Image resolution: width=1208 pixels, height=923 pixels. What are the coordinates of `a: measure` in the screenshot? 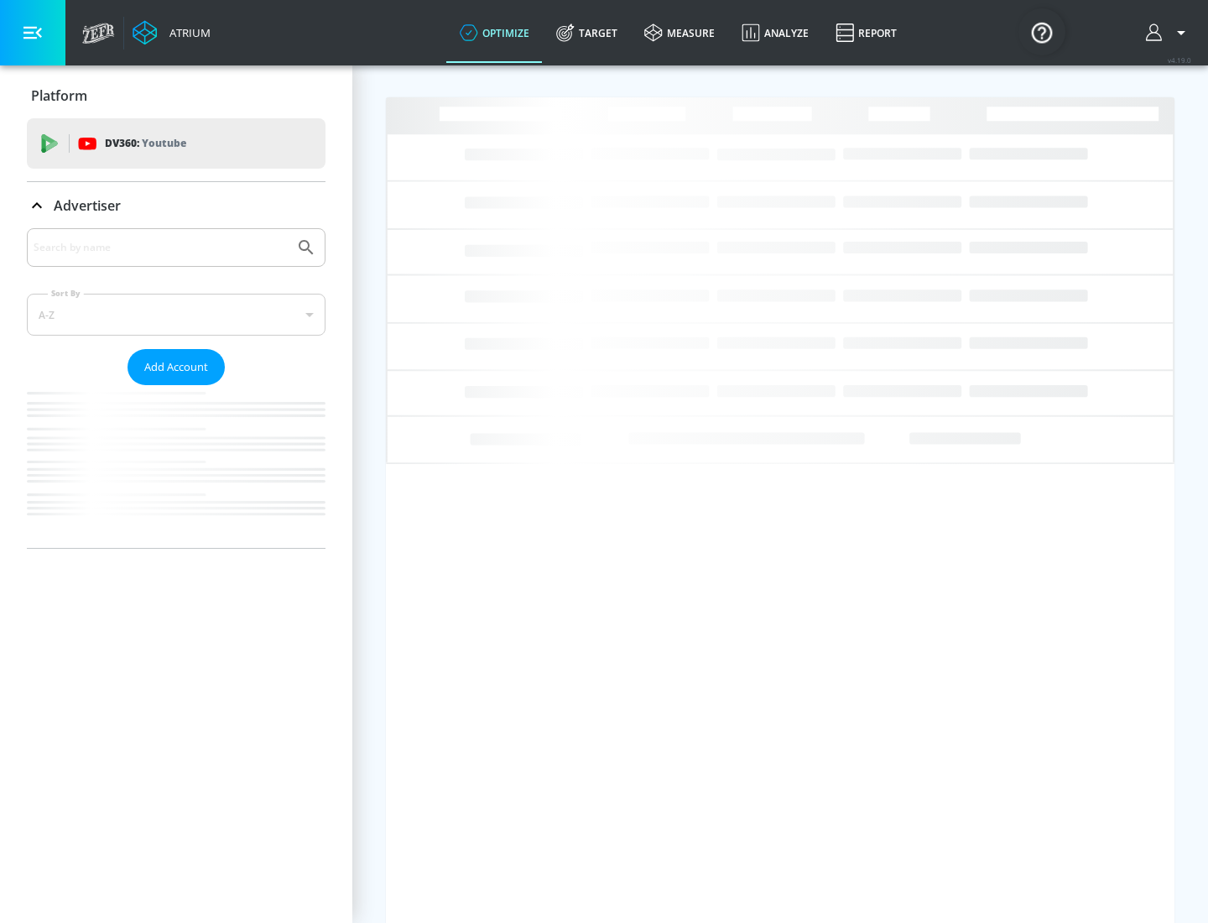 It's located at (680, 33).